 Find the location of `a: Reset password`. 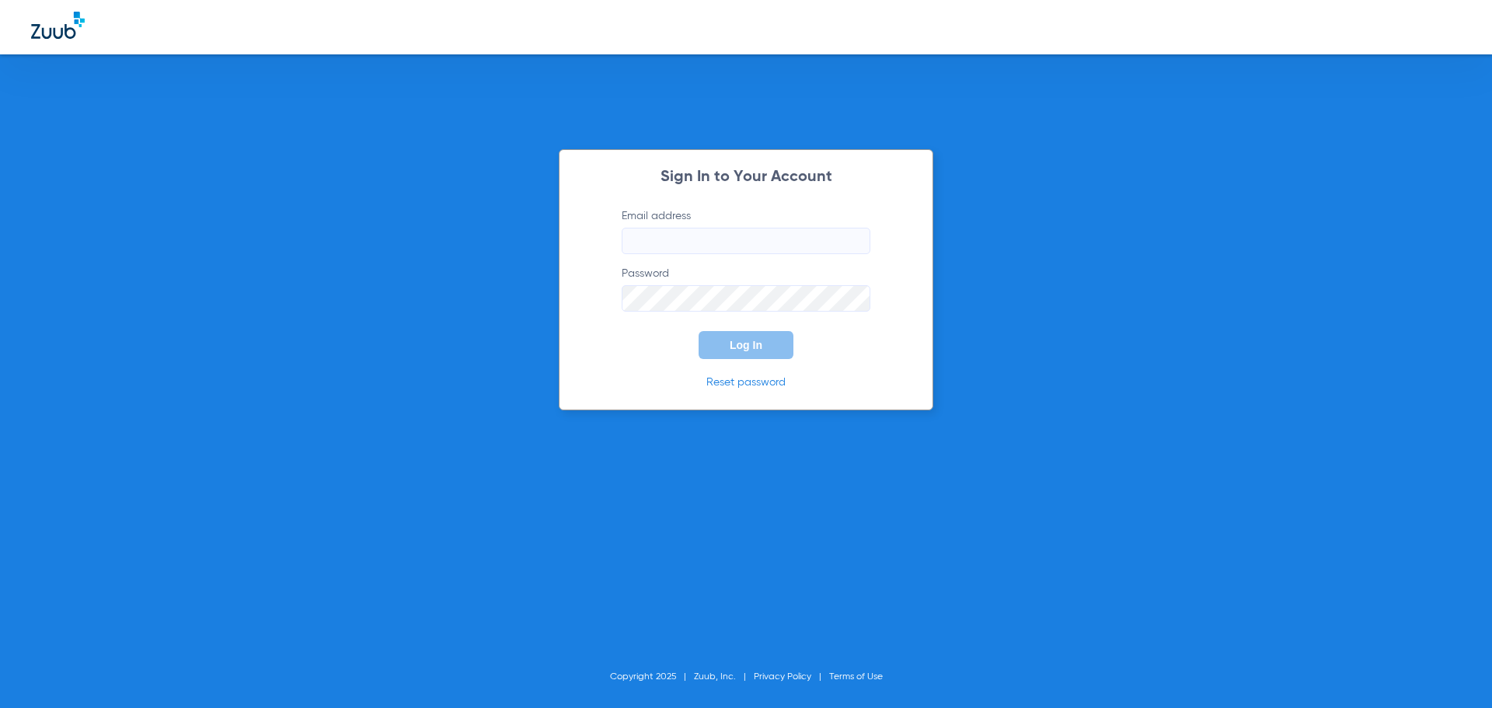

a: Reset password is located at coordinates (746, 382).